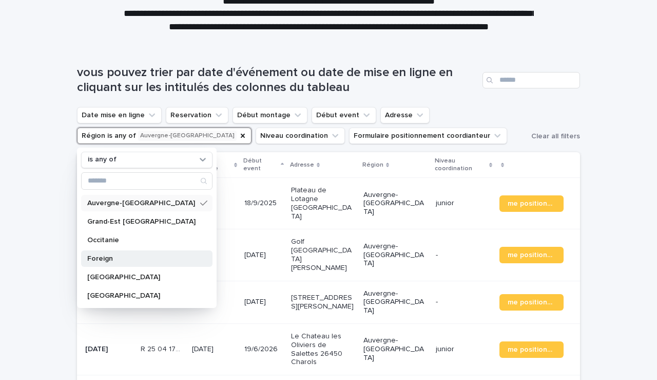  I want to click on p: Niveau coordination, so click(461, 164).